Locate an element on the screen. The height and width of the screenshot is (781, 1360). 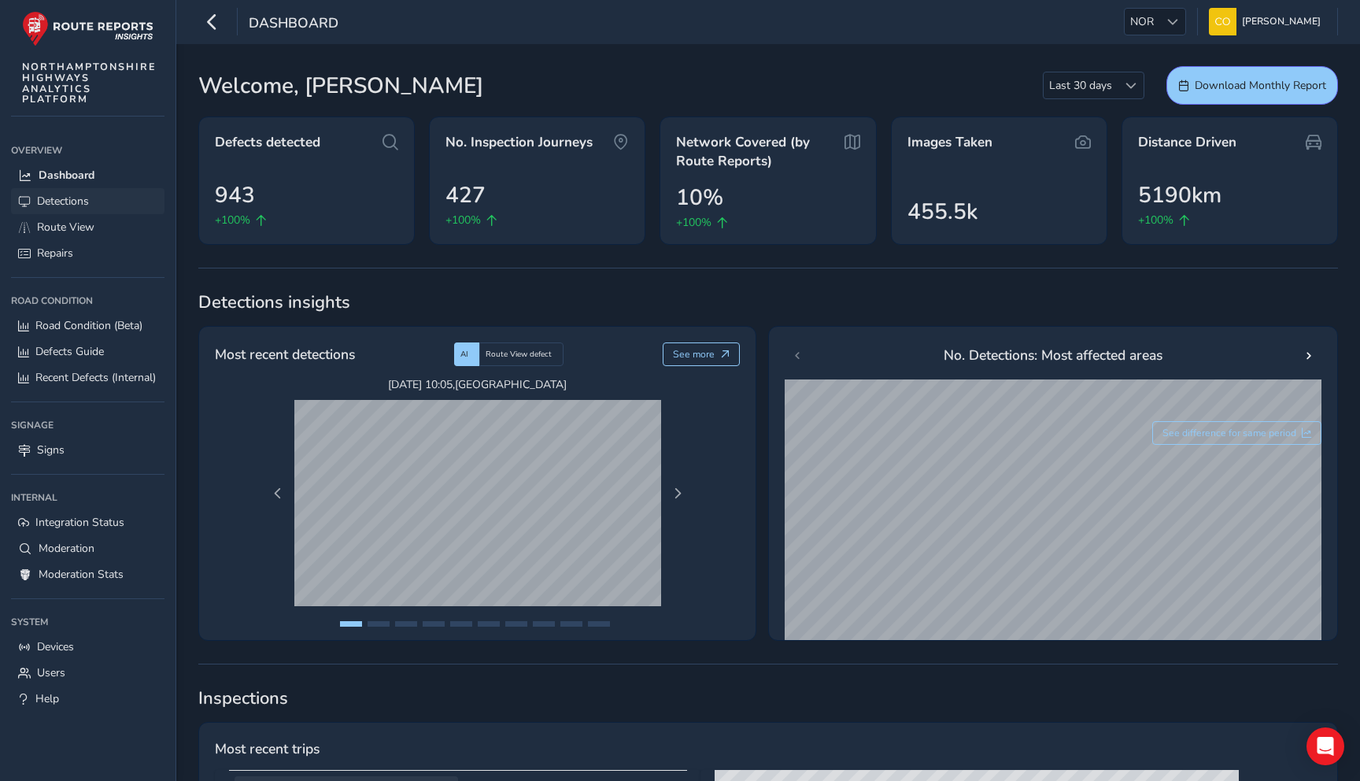
button: See more is located at coordinates (701, 354).